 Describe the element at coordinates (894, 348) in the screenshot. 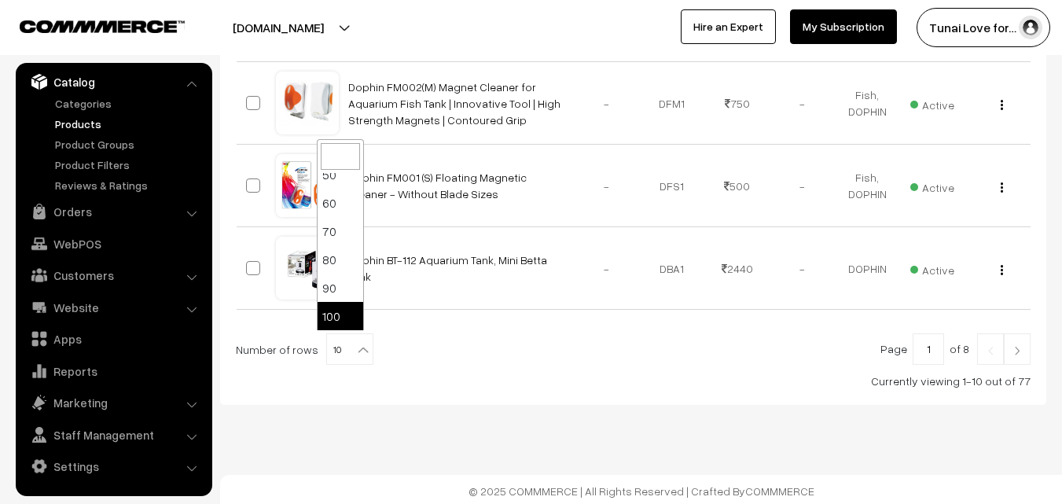

I see `span: Page` at that location.